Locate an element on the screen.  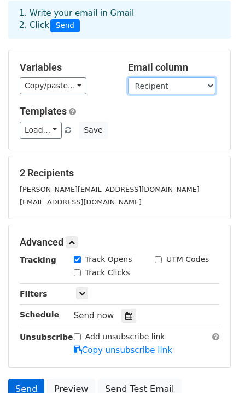
span: Send is located at coordinates (65, 26).